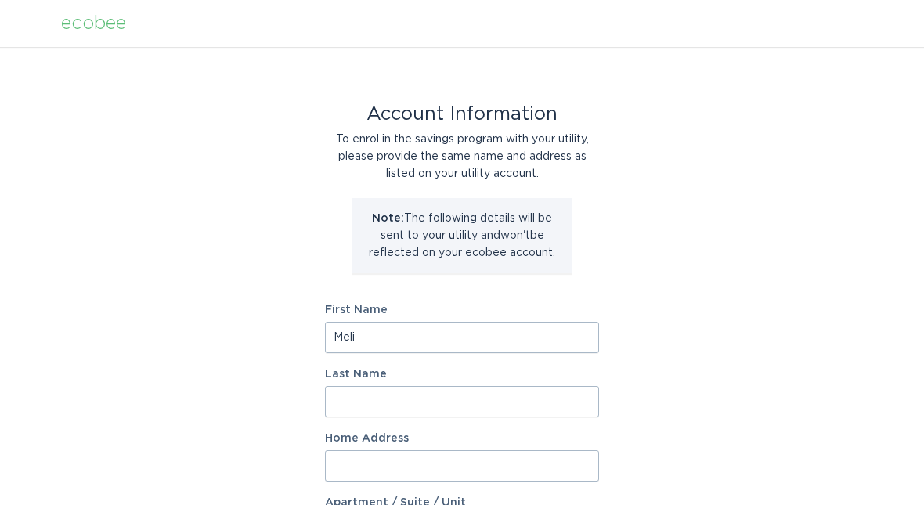 The image size is (924, 505). I want to click on div: To enrol in the savings program with your utility, please provide the same name and address as li..., so click(462, 157).